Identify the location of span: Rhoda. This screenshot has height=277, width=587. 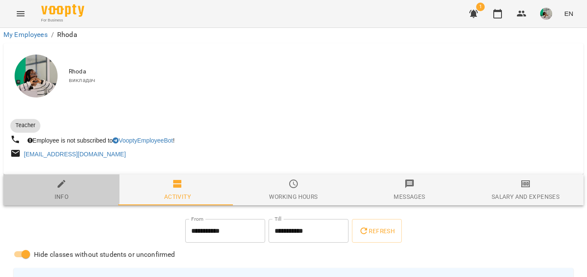
(323, 72).